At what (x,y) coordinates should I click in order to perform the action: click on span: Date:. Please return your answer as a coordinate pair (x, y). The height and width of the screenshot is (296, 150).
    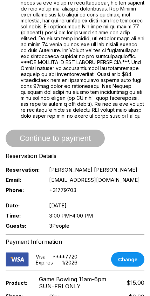
    Looking at the image, I should click on (21, 205).